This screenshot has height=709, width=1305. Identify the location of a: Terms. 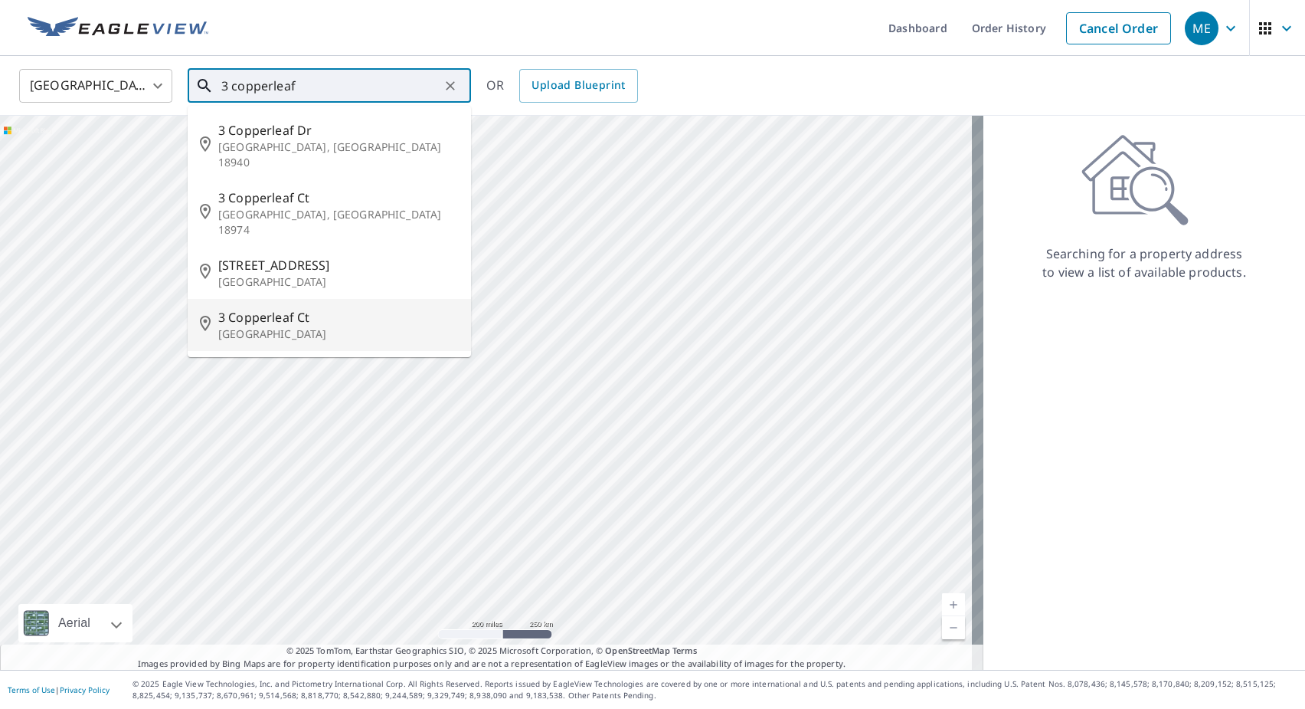
(685, 650).